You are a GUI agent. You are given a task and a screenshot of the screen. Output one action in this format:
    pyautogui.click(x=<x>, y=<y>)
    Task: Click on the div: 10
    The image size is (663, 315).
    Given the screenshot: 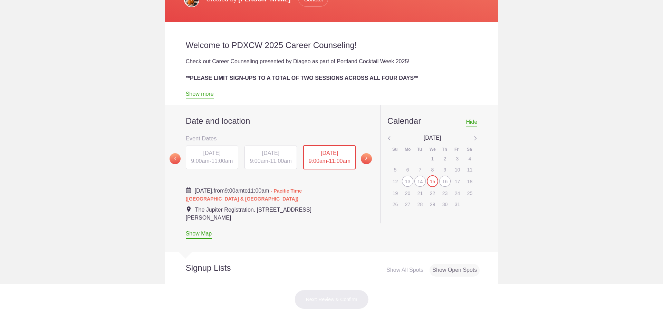 What is the action you would take?
    pyautogui.click(x=457, y=169)
    